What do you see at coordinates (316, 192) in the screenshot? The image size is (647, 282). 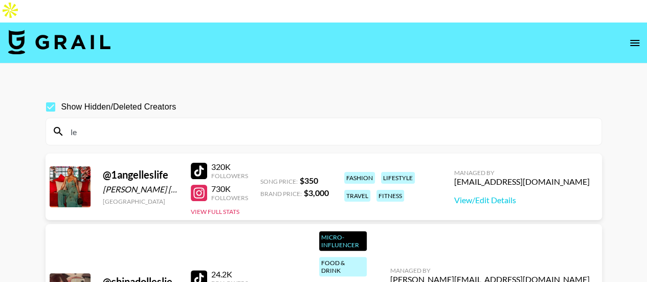 I see `strong: $ 3,000` at bounding box center [316, 192].